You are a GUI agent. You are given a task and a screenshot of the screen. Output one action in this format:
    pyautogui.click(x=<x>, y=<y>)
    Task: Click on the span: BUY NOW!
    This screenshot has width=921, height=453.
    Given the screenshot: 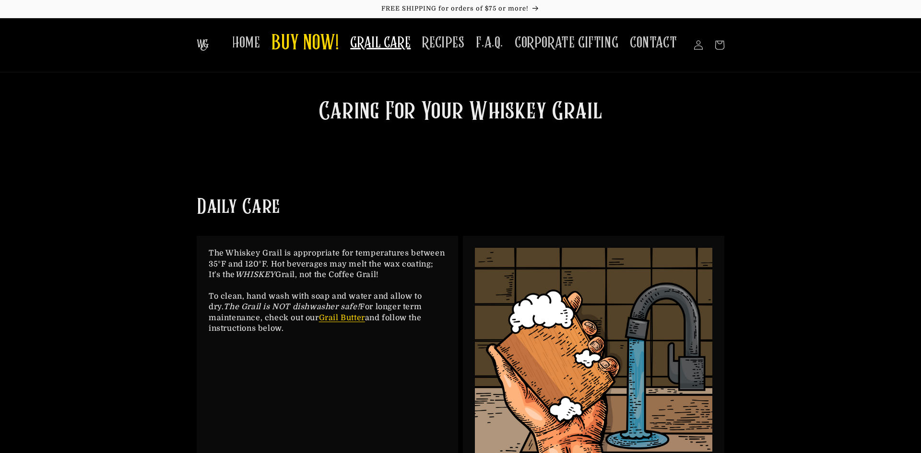 What is the action you would take?
    pyautogui.click(x=305, y=44)
    